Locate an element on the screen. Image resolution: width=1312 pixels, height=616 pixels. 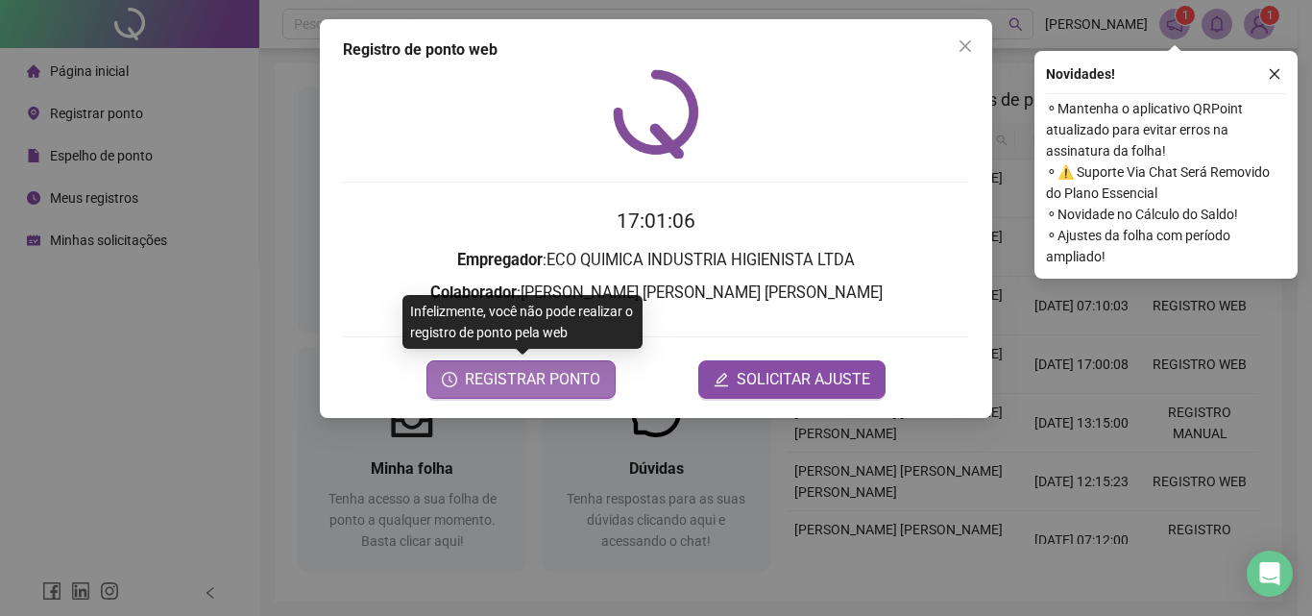
div: Registro de ponto web is located at coordinates (656, 50).